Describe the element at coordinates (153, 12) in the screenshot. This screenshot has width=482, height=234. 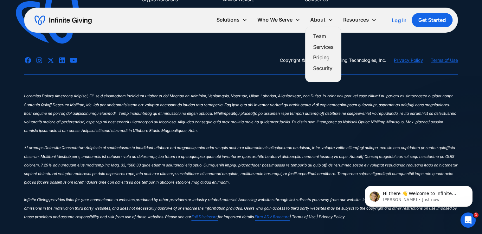
I see `a: DAF Grants` at that location.